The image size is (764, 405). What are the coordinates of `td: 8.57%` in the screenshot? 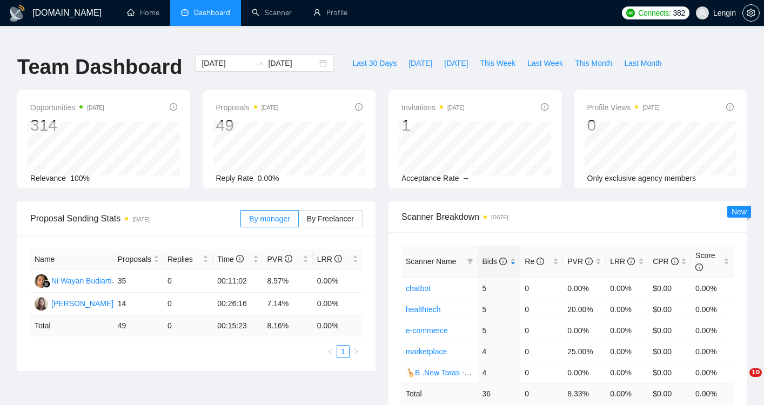 It's located at (288, 281).